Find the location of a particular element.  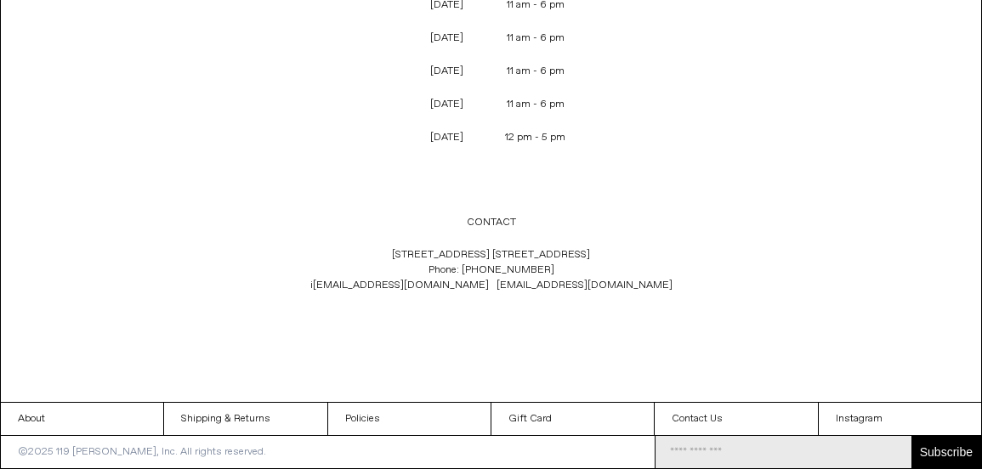

a: Shipping & Returns is located at coordinates (245, 419).